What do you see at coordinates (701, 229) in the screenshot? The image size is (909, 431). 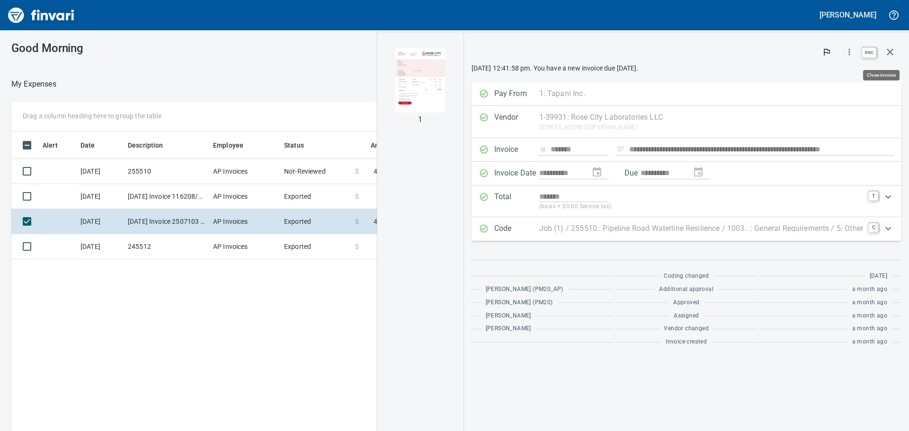 I see `p: Job (1) / 255510.: Pipeline Road Waterline Resilience / 1003. .: General Requirements / 5: Other` at bounding box center [701, 229].